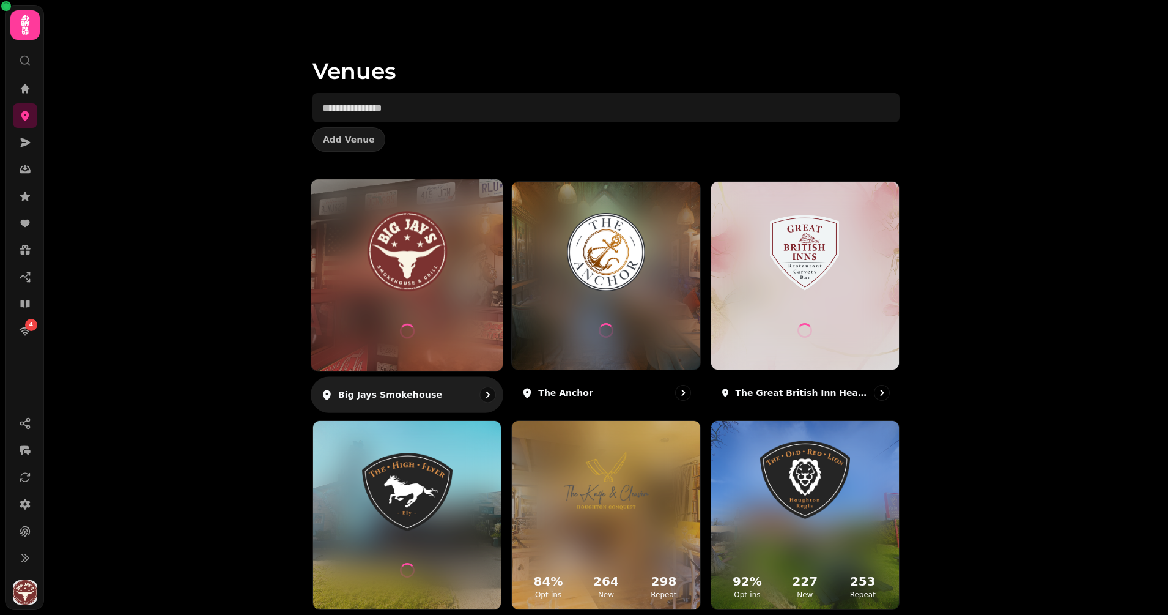 The height and width of the screenshot is (615, 1168). What do you see at coordinates (805, 295) in the screenshot?
I see `a: The Great British Inn Head OfficeThe Great British Inn Head OfficeThe Great British Inn Head Office` at bounding box center [805, 295].